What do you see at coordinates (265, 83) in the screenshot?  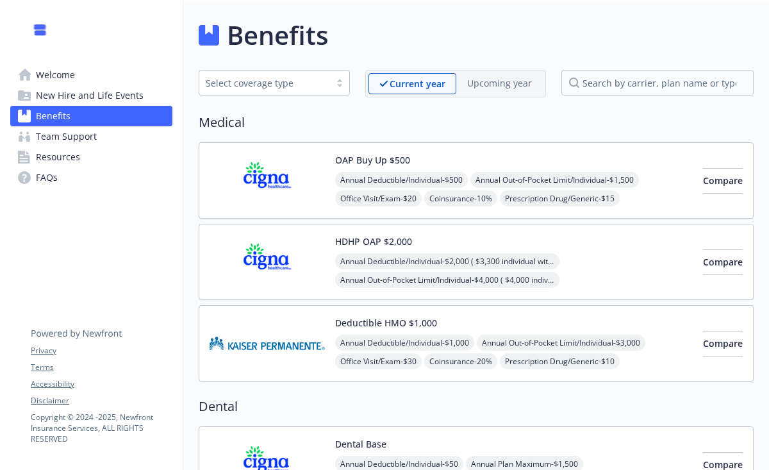 I see `div: Select coverage type` at bounding box center [265, 83].